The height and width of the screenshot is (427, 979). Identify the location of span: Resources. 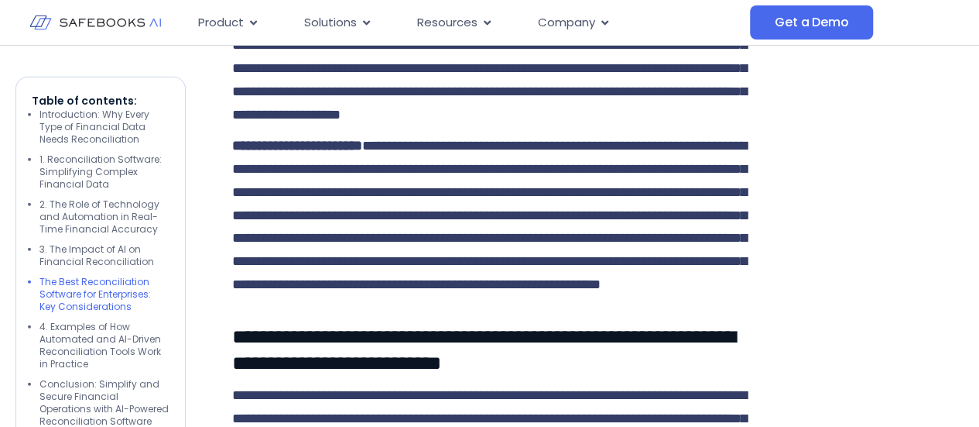
(447, 22).